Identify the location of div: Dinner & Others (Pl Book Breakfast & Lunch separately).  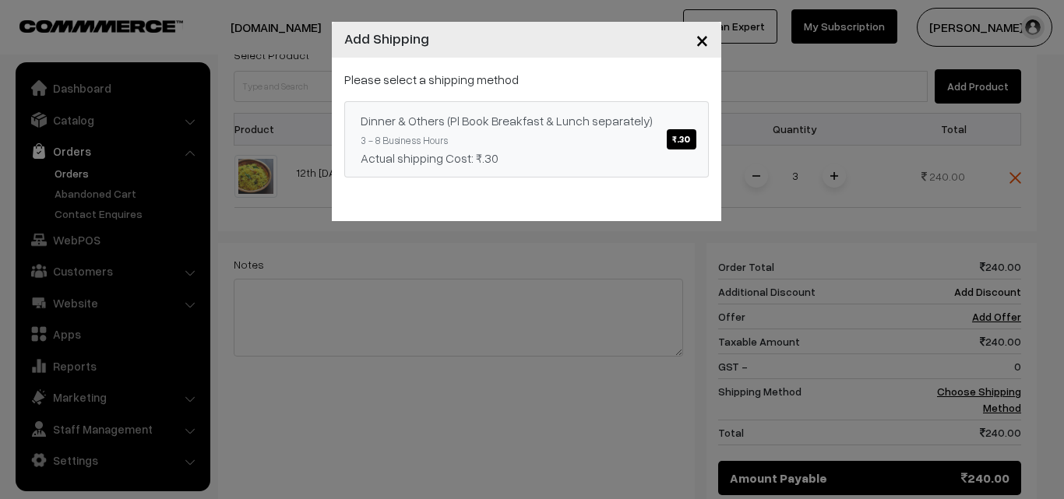
(527, 121).